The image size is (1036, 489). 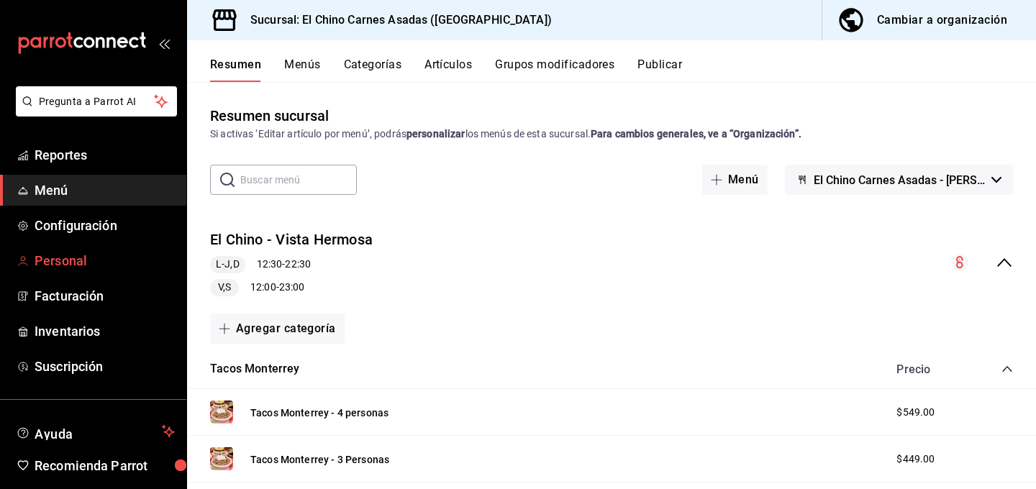 What do you see at coordinates (104, 225) in the screenshot?
I see `span: Configuración` at bounding box center [104, 225].